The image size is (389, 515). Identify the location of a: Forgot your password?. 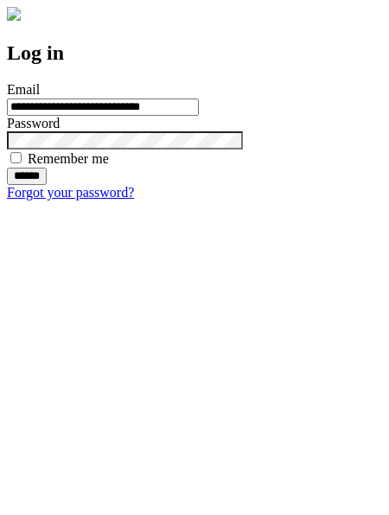
(70, 192).